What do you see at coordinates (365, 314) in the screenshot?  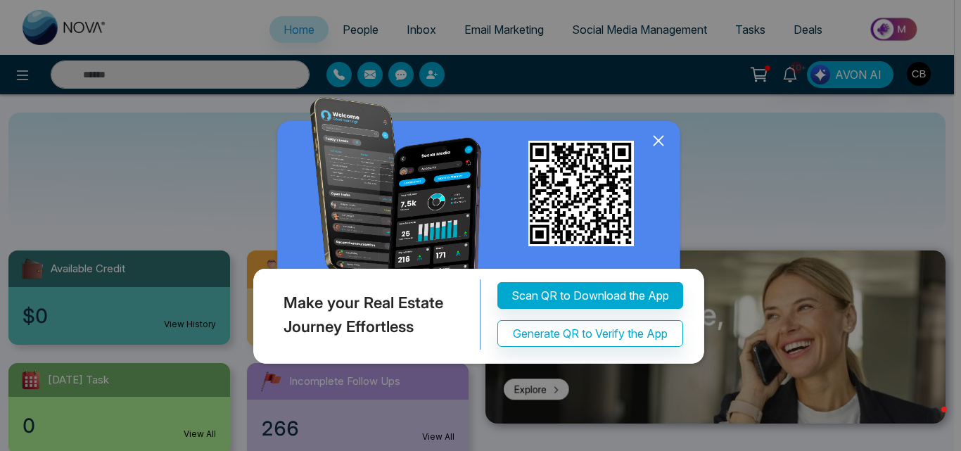 I see `div: Make your Real Estate Journey Effortless` at bounding box center [365, 314].